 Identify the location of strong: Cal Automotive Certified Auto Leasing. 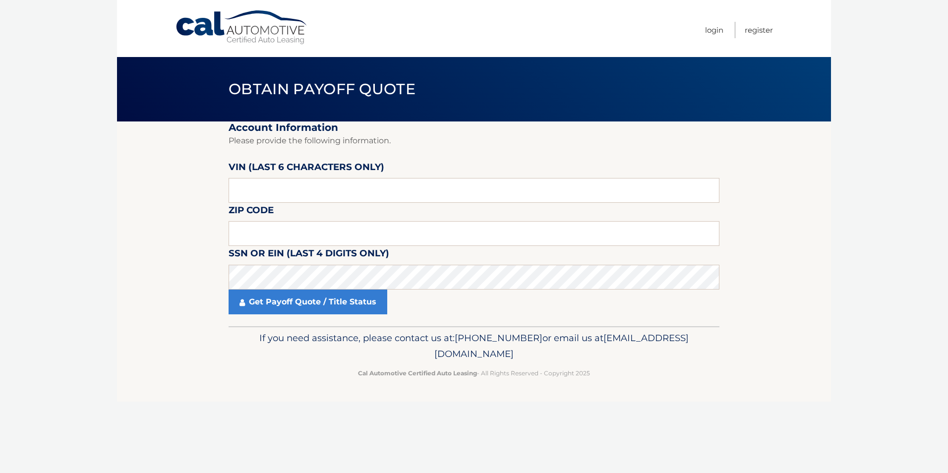
(417, 373).